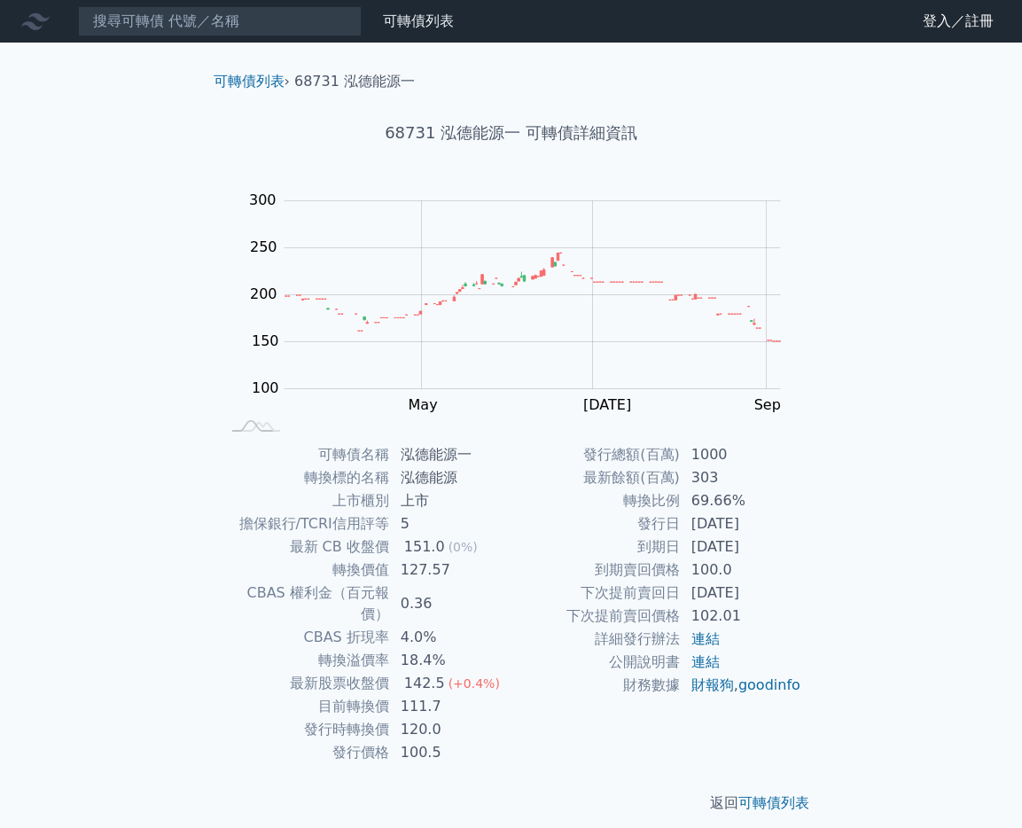  Describe the element at coordinates (305, 547) in the screenshot. I see `td: 最新 CB 收盤價` at that location.